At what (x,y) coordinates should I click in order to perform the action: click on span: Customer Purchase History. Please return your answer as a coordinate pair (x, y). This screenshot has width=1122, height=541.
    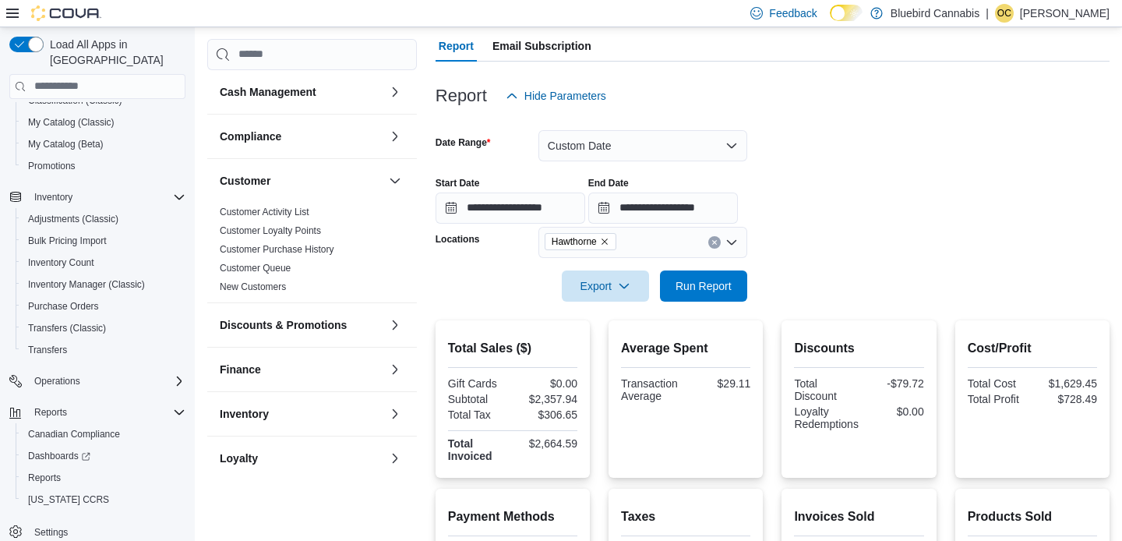
    Looking at the image, I should click on (277, 249).